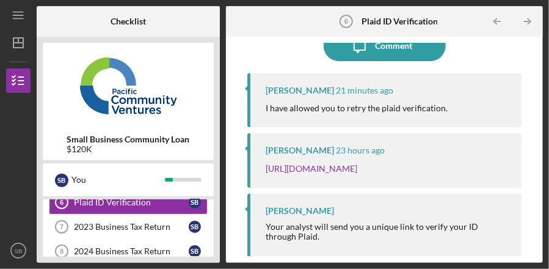  What do you see at coordinates (128, 86) in the screenshot?
I see `img: Product logo` at bounding box center [128, 86].